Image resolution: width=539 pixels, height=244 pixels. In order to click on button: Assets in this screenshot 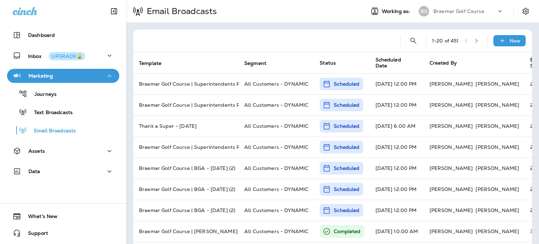, I will do `click(63, 151)`.